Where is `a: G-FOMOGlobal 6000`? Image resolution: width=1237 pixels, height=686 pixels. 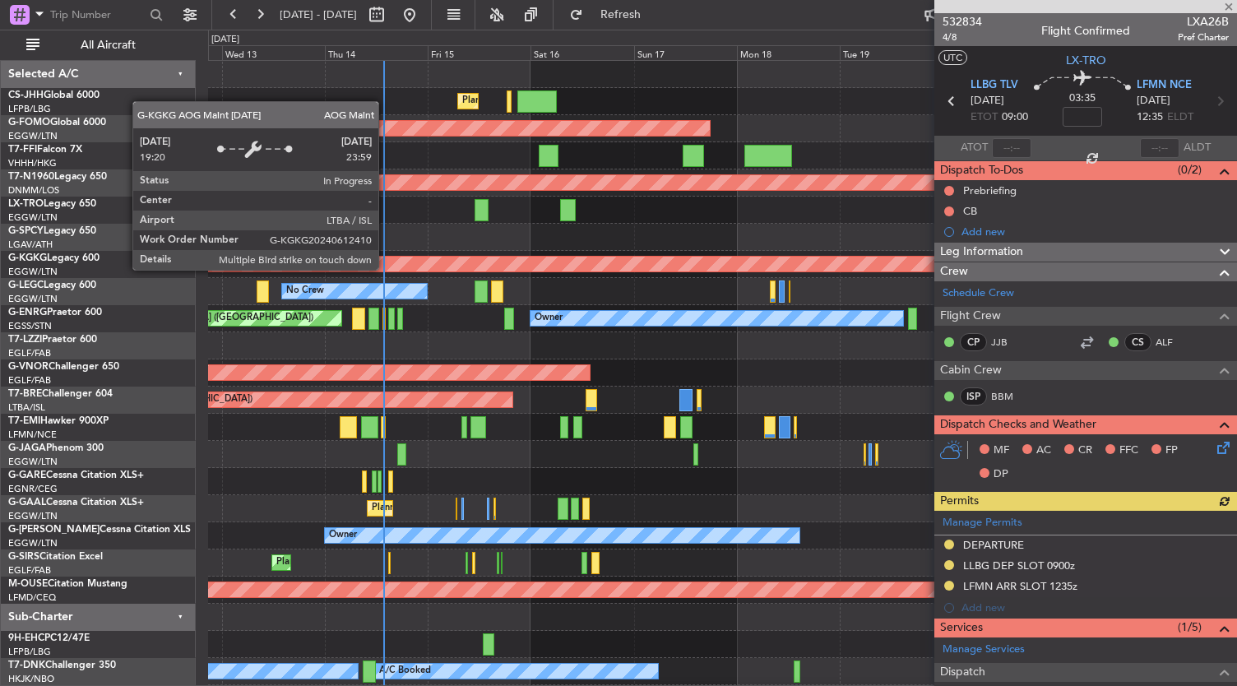
a: G-FOMOGlobal 6000 is located at coordinates (57, 123).